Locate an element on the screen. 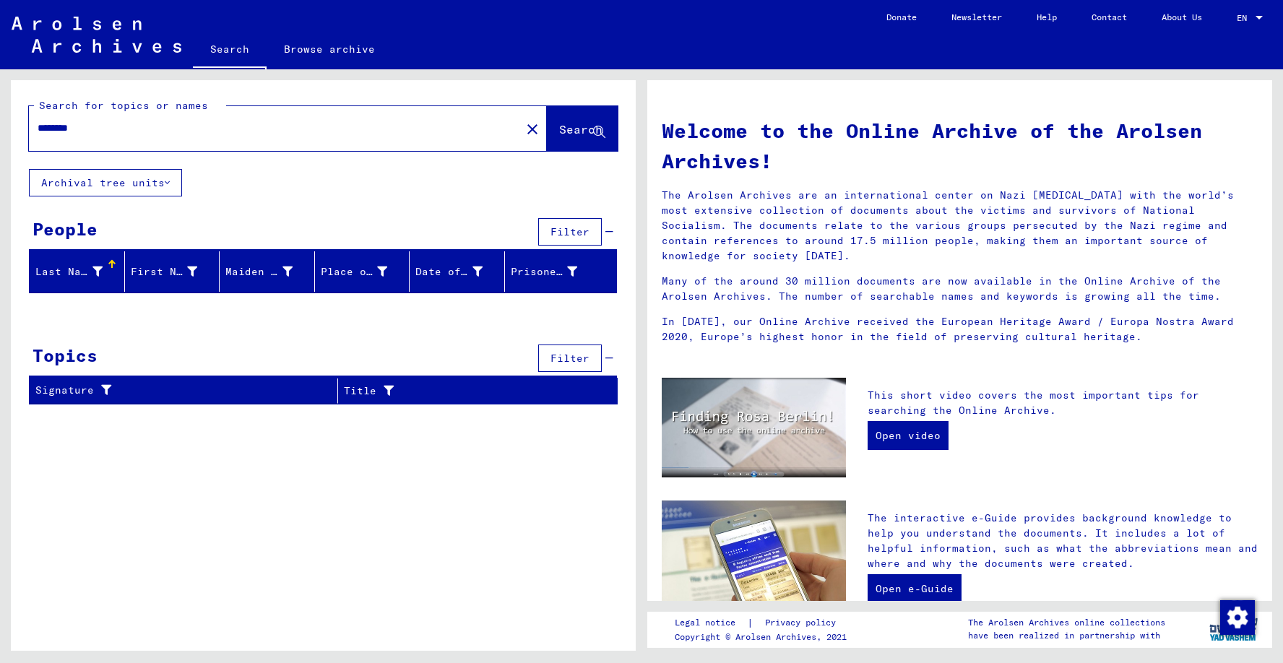 The width and height of the screenshot is (1283, 663). a: Legal notice is located at coordinates (711, 623).